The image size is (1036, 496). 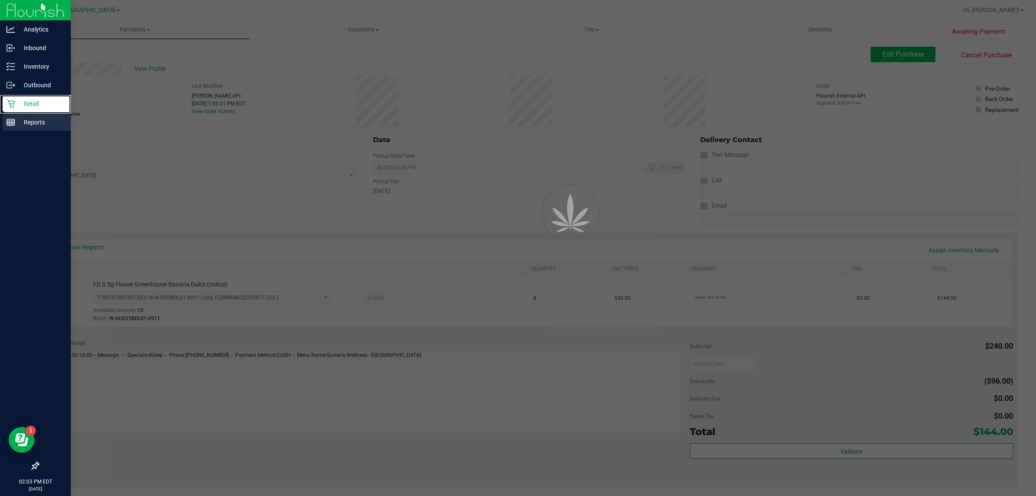 I want to click on inline-svg: Inbound, so click(x=11, y=48).